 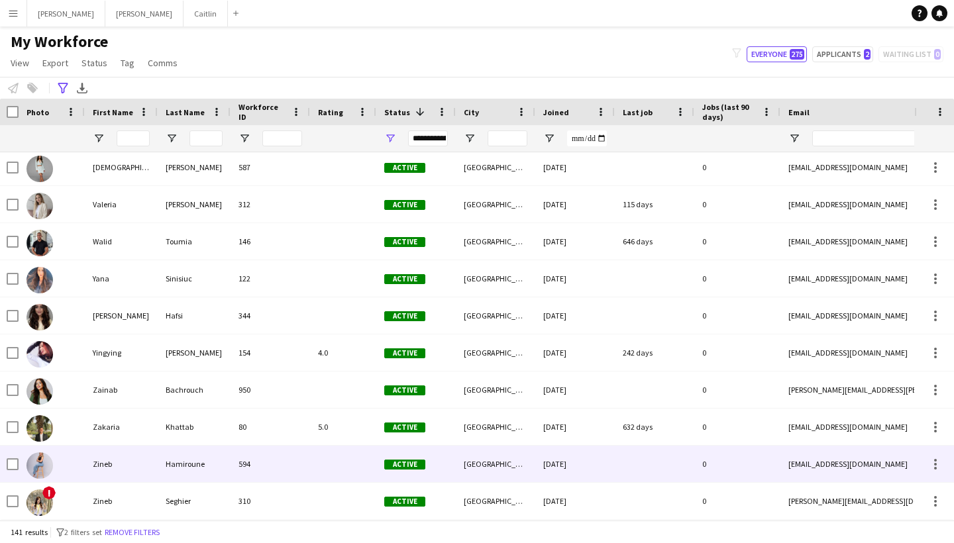 What do you see at coordinates (654, 204) in the screenshot?
I see `div: 115 days` at bounding box center [654, 204].